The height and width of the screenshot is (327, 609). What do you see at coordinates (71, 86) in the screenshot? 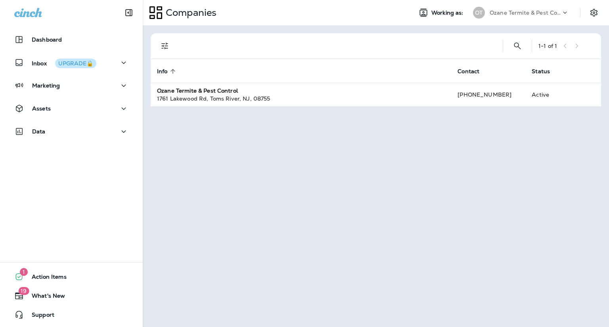
I see `button: Marketing` at bounding box center [71, 86].